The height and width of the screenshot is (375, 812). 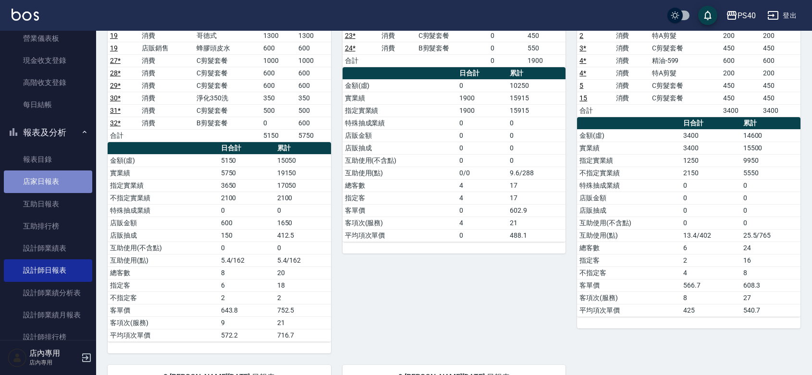 I want to click on button: 報表及分析, so click(x=48, y=133).